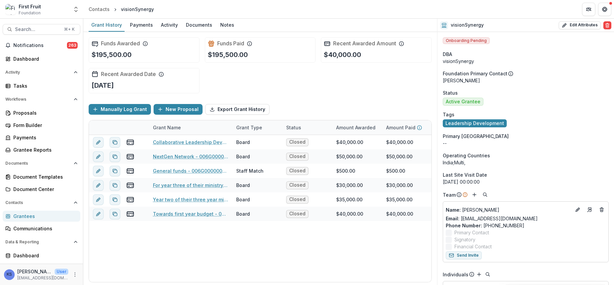  Describe the element at coordinates (237, 109) in the screenshot. I see `button: Export Grant History` at that location.